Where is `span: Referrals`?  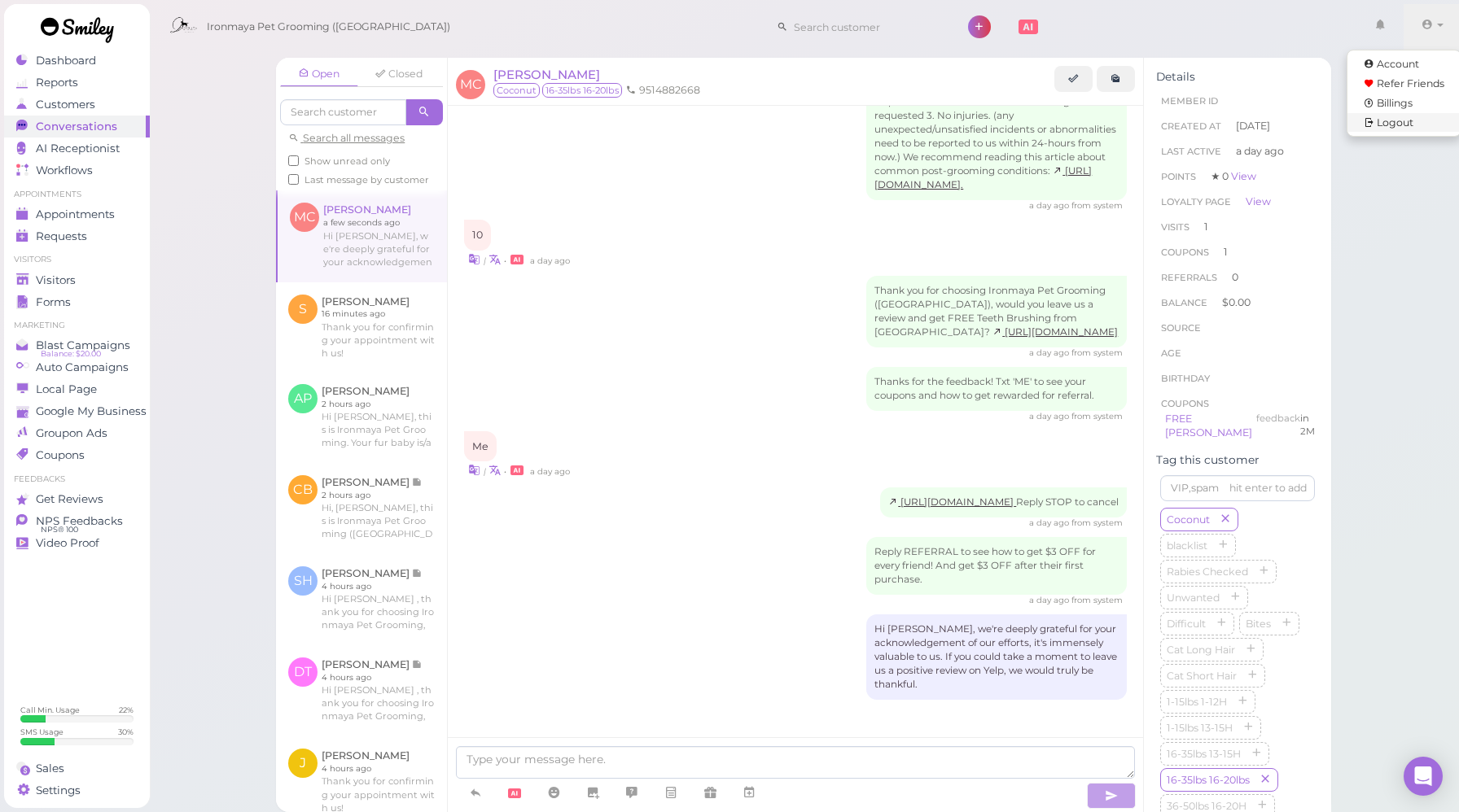 span: Referrals is located at coordinates (1189, 278).